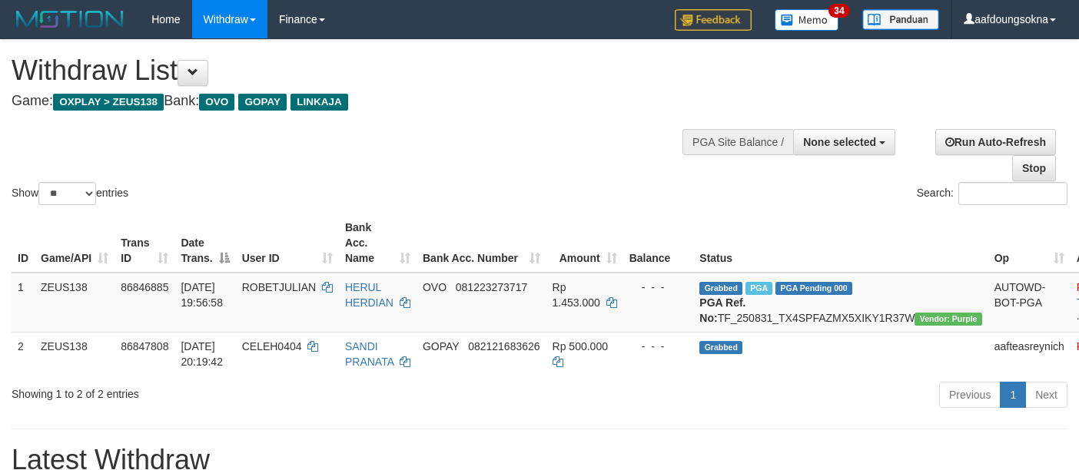 The width and height of the screenshot is (1079, 470). I want to click on span: Vendor URL: https://trx4.1velocity.biz, so click(947, 319).